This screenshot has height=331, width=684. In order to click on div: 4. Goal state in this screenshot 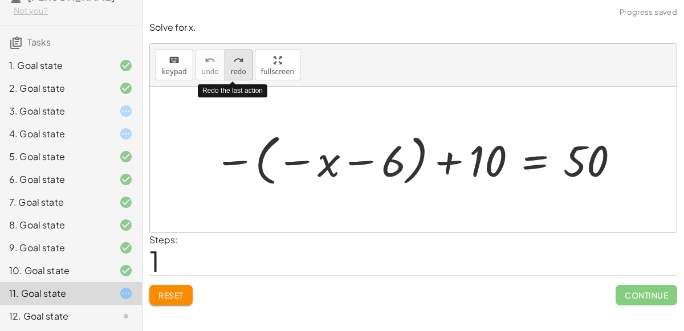, I will do `click(55, 134)`.